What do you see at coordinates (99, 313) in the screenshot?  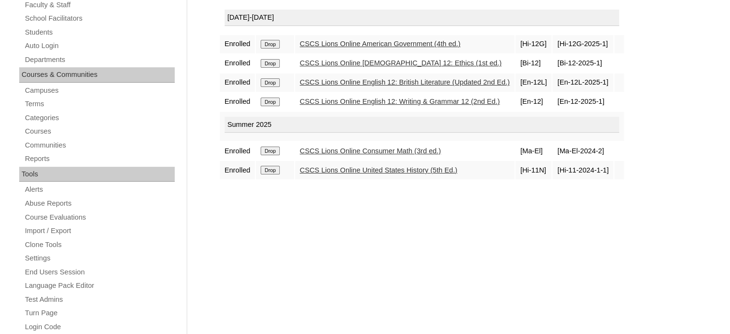 I see `a: Turn Page` at bounding box center [99, 313].